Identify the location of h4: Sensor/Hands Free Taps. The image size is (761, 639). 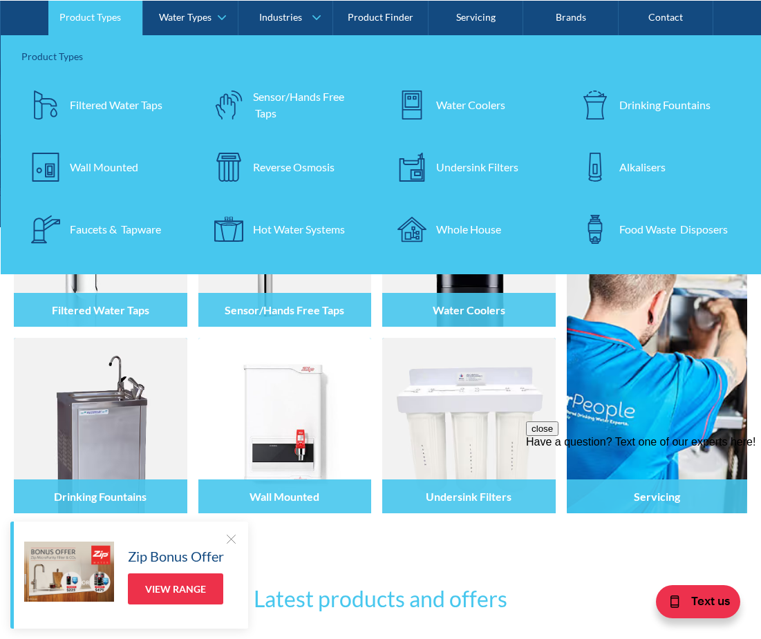
(284, 310).